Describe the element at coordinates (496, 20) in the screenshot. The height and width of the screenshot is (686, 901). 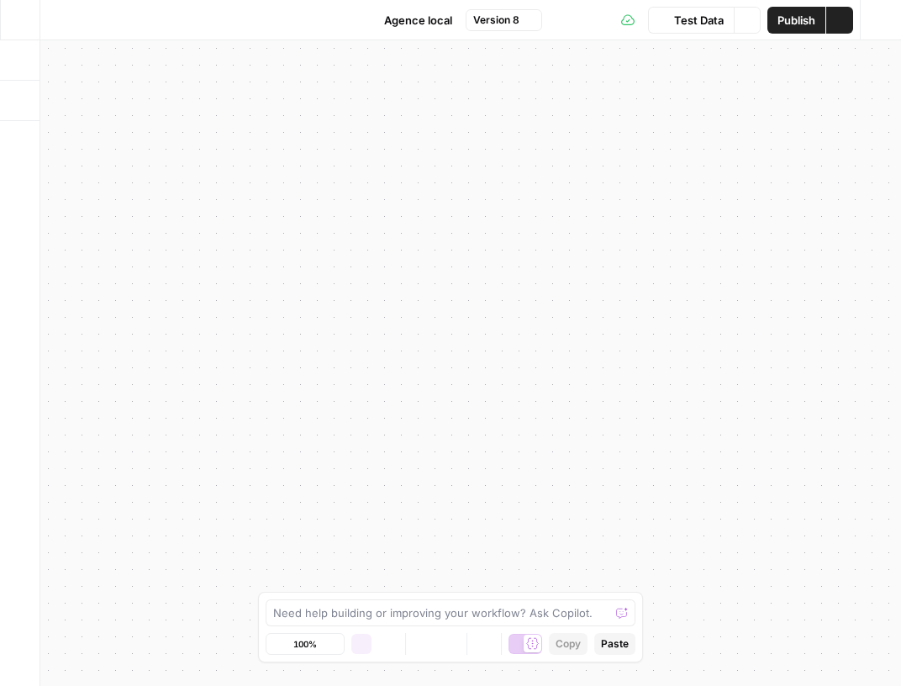
I see `span: Version 8` at that location.